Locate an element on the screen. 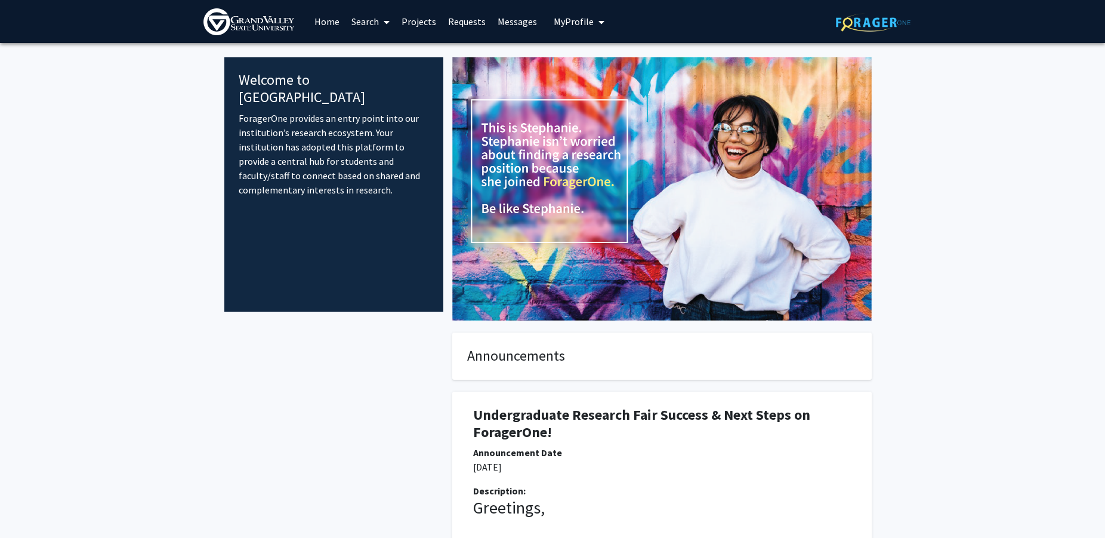 Image resolution: width=1105 pixels, height=538 pixels. span: My Profile is located at coordinates (574, 21).